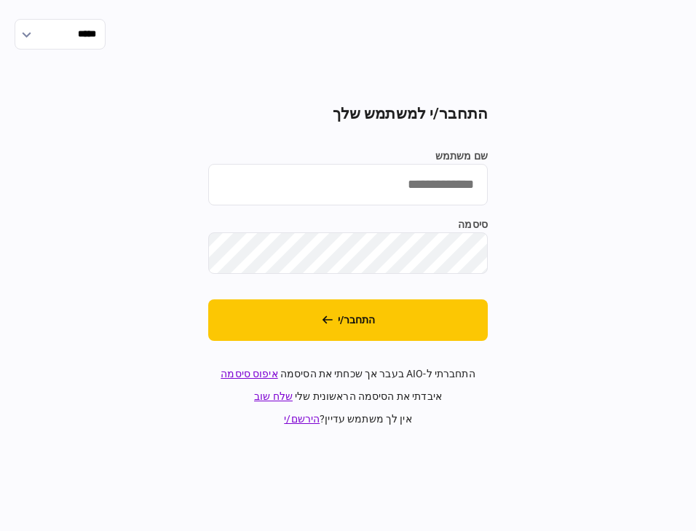 This screenshot has width=696, height=531. Describe the element at coordinates (249, 374) in the screenshot. I see `a: איפוס סיסמה` at that location.